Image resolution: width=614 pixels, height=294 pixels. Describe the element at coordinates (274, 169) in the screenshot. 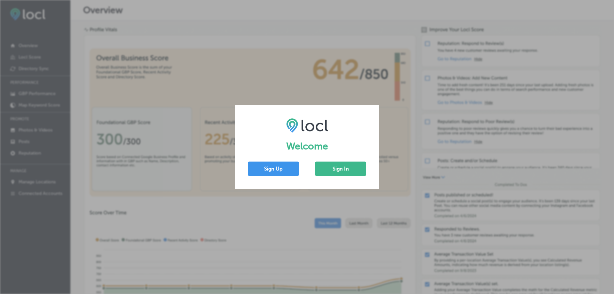

I see `a: Sign Up` at that location.